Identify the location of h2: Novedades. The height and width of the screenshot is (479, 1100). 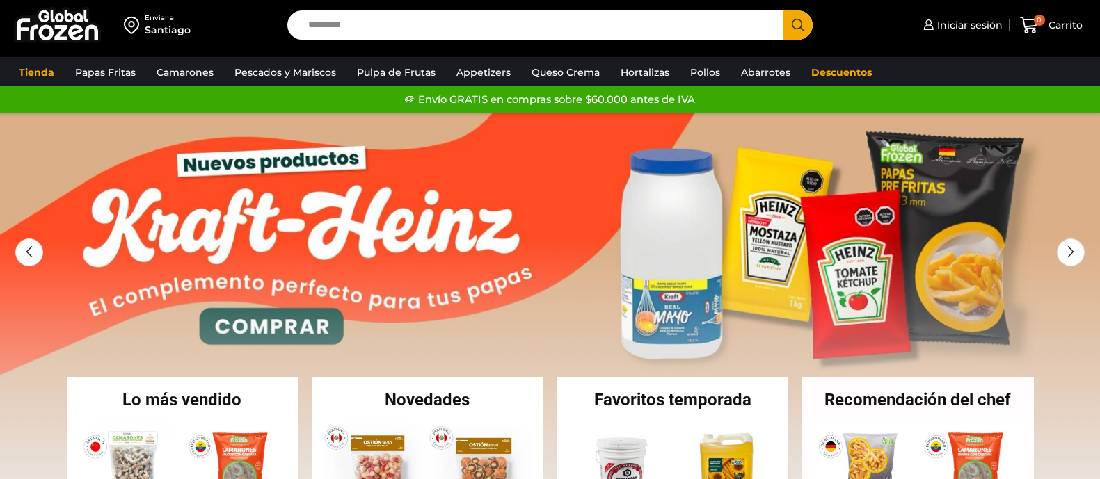
(427, 400).